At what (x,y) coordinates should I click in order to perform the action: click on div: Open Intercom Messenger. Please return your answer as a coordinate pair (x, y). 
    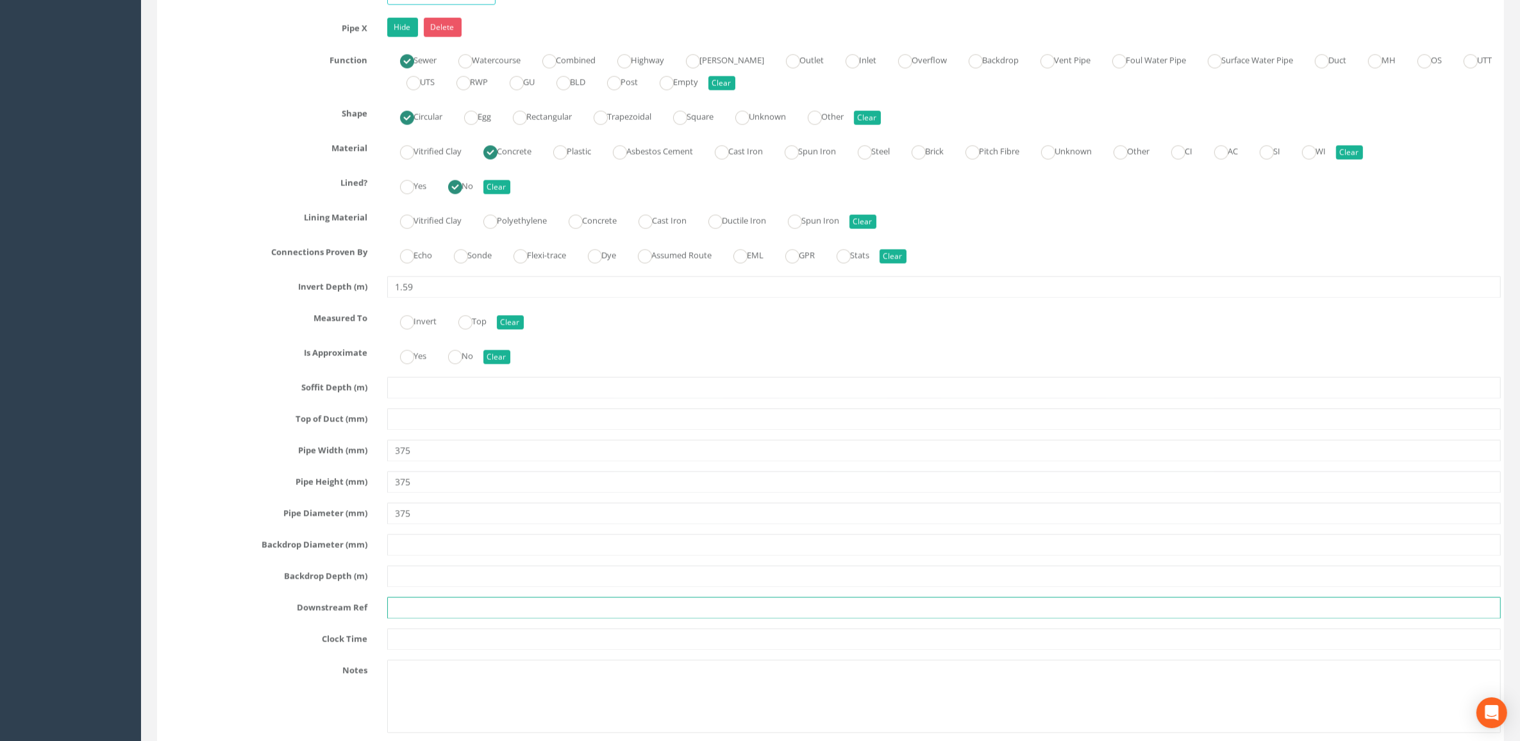
    Looking at the image, I should click on (1492, 712).